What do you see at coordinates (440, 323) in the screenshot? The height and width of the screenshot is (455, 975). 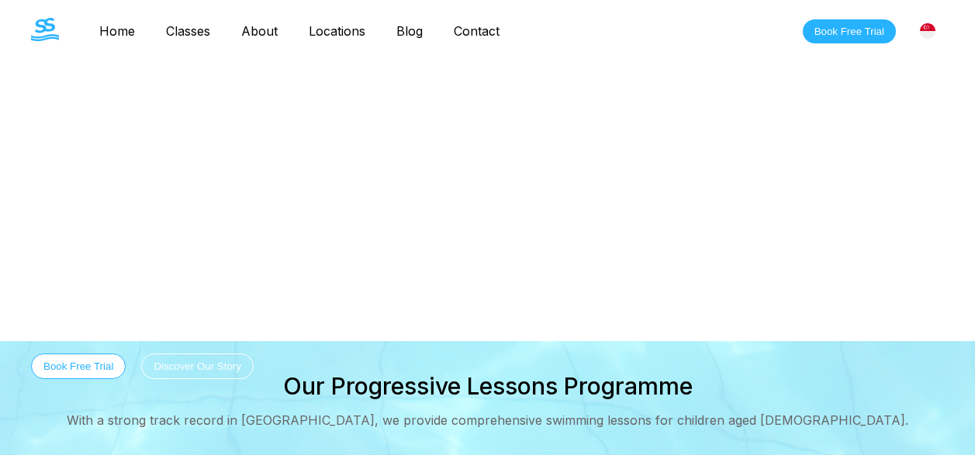 I see `div: Equip your child with essential swimming skills for lifelong safety and confidence in water.` at bounding box center [440, 323].